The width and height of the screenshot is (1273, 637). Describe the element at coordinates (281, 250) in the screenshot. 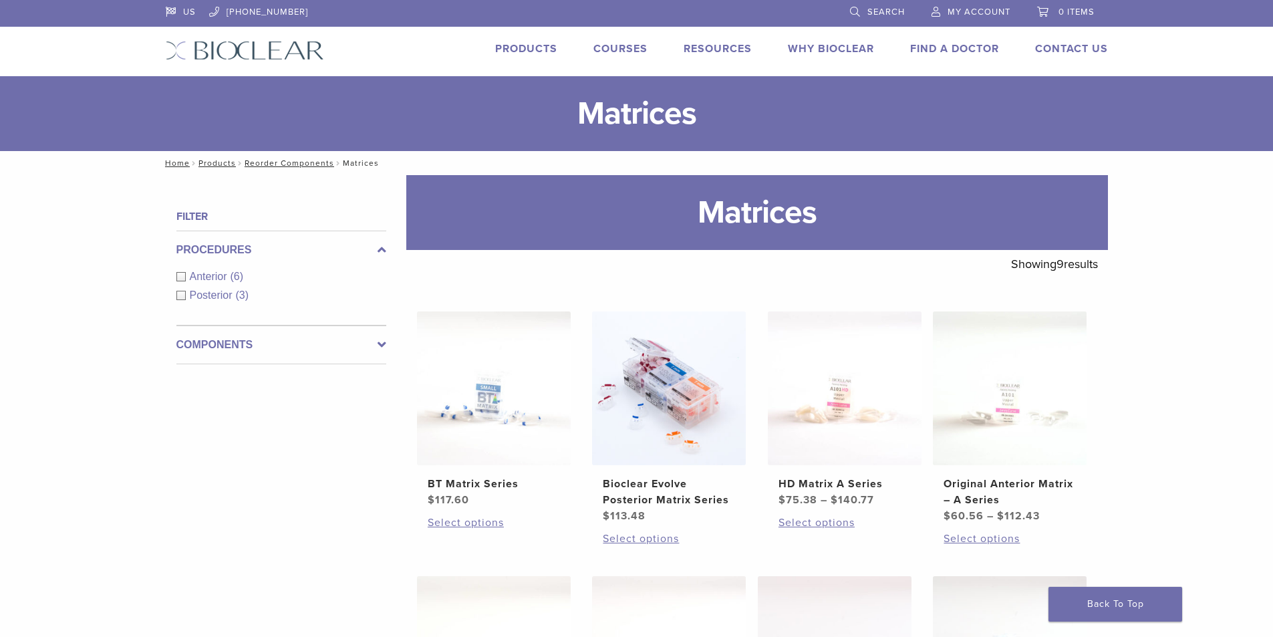

I see `label: Procedures` at that location.